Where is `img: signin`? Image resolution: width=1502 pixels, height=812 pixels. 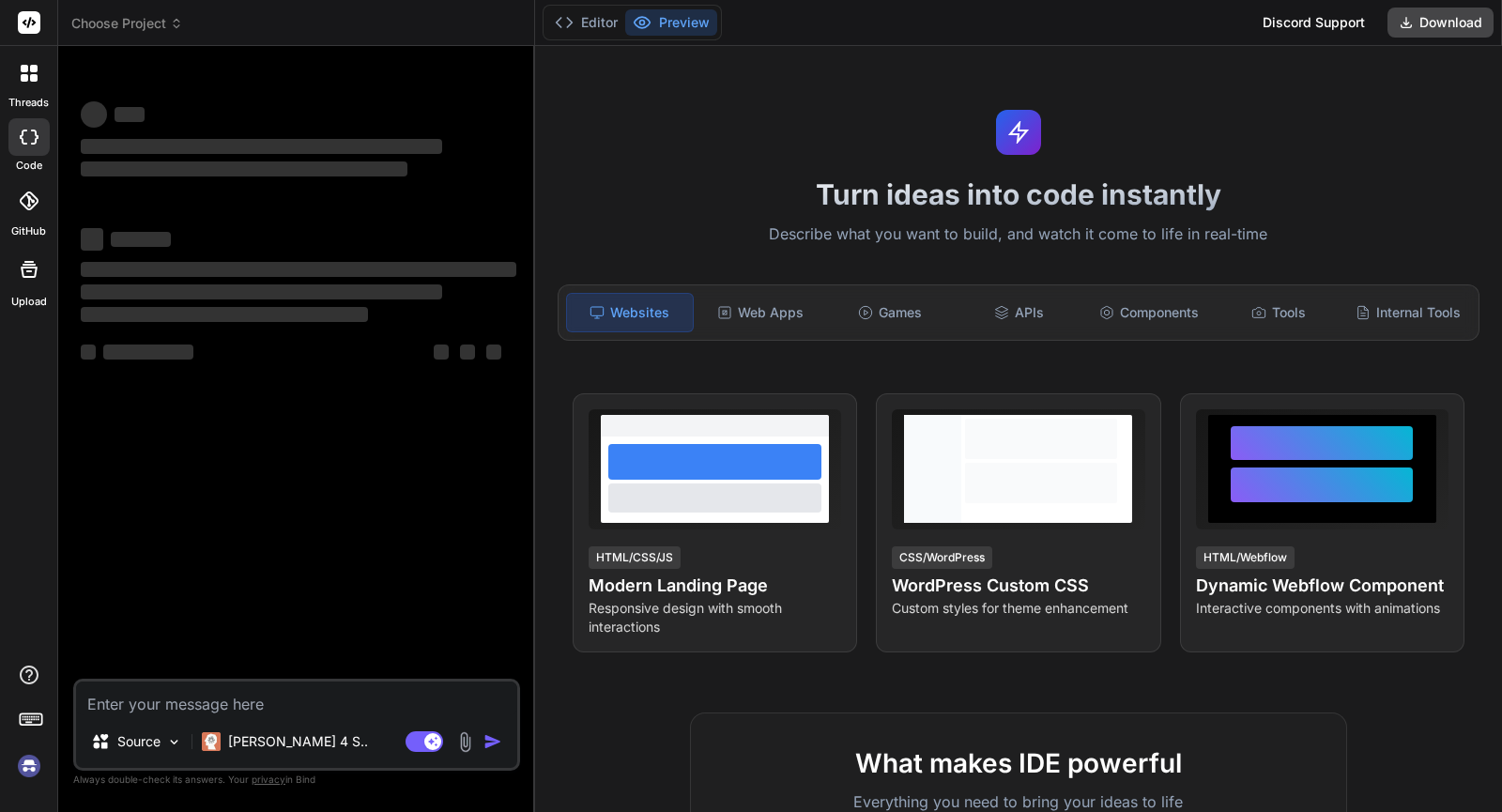 img: signin is located at coordinates (30, 766).